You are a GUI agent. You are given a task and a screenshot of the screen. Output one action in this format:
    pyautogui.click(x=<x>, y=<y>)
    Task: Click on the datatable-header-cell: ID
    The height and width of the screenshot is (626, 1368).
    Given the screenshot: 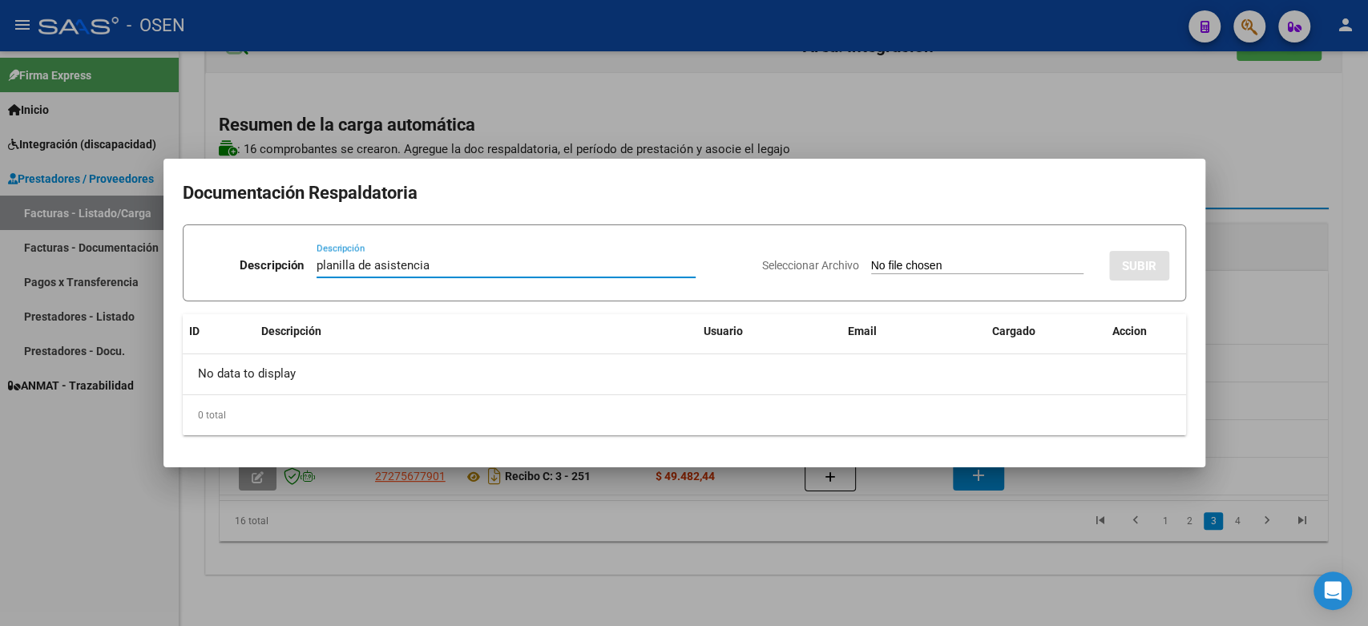 What is the action you would take?
    pyautogui.click(x=219, y=331)
    